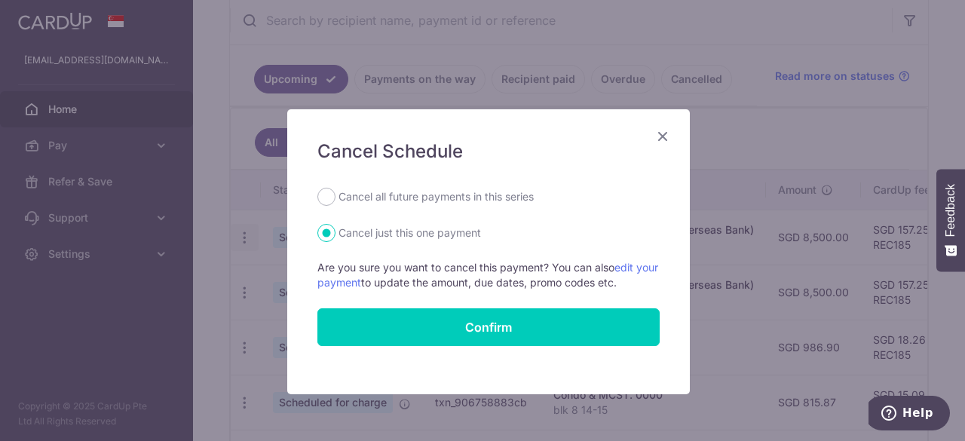  What do you see at coordinates (436, 197) in the screenshot?
I see `label: Cancel all future payments in this series` at bounding box center [436, 197].